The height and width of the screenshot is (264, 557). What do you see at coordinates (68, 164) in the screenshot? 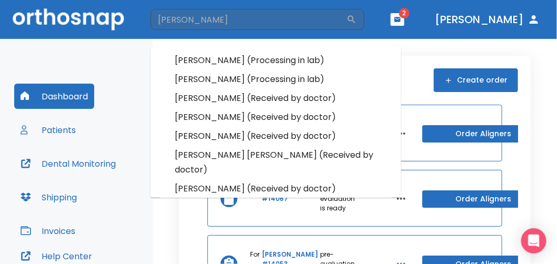
I see `a: Dental Monitoring` at bounding box center [68, 164].